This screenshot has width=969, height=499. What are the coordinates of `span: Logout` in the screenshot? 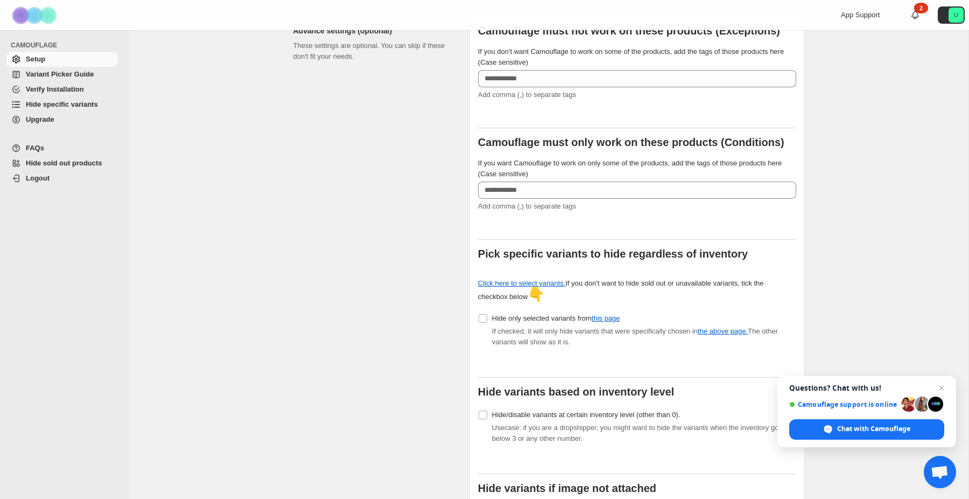 It's located at (38, 178).